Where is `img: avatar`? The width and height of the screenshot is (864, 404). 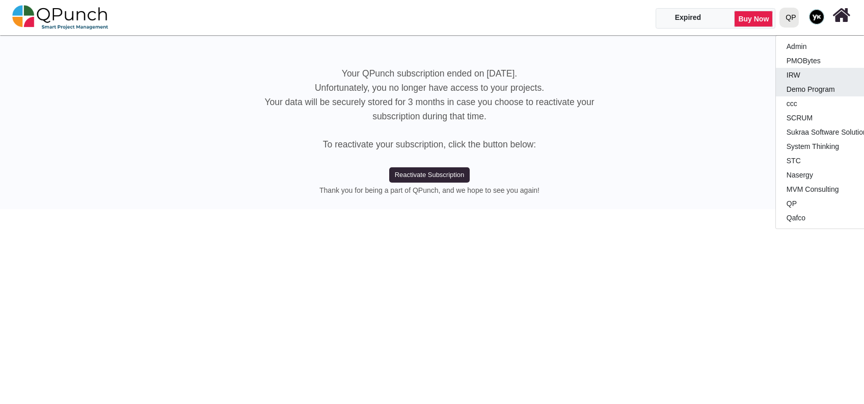
img: avatar is located at coordinates (817, 17).